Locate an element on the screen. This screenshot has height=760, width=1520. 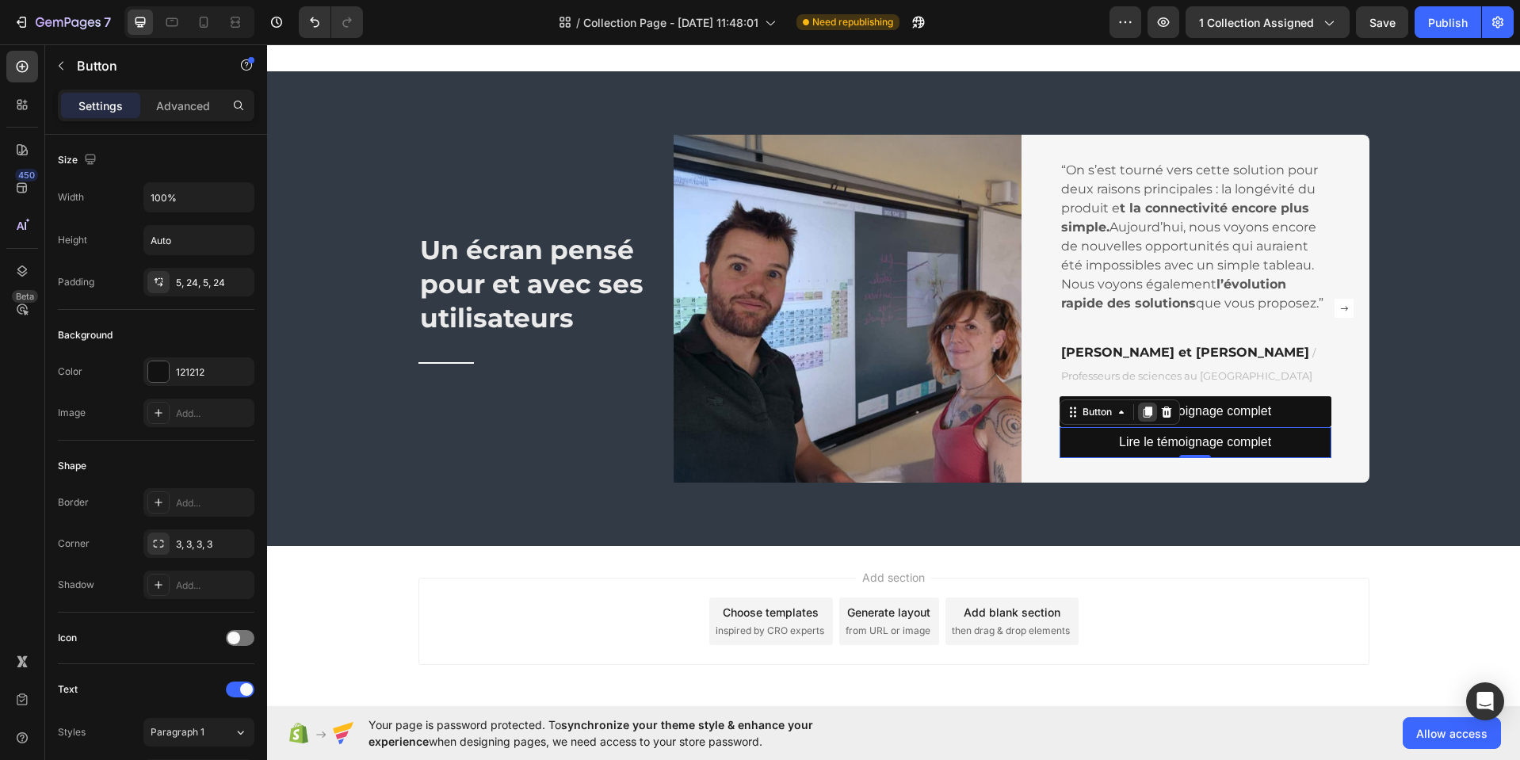
button: Carousel Next Arrow is located at coordinates (1077, 264).